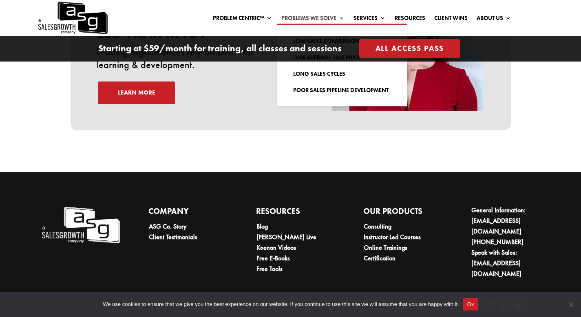 The height and width of the screenshot is (317, 581). Describe the element at coordinates (403, 213) in the screenshot. I see `h4: Our Products` at that location.